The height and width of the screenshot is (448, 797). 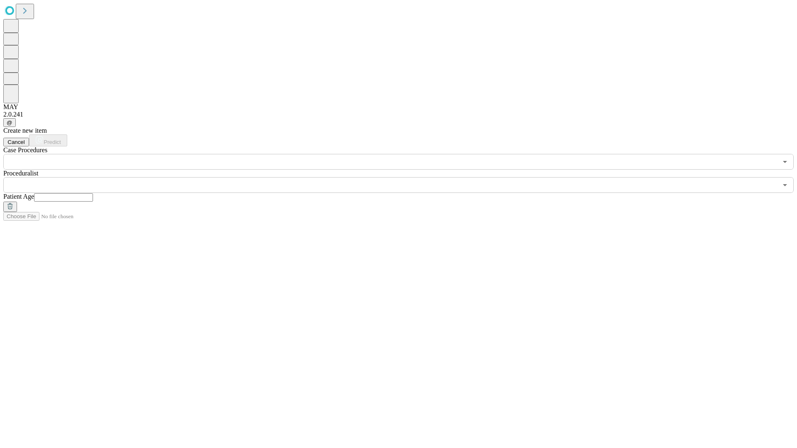 What do you see at coordinates (21, 173) in the screenshot?
I see `span: Proceduralist` at bounding box center [21, 173].